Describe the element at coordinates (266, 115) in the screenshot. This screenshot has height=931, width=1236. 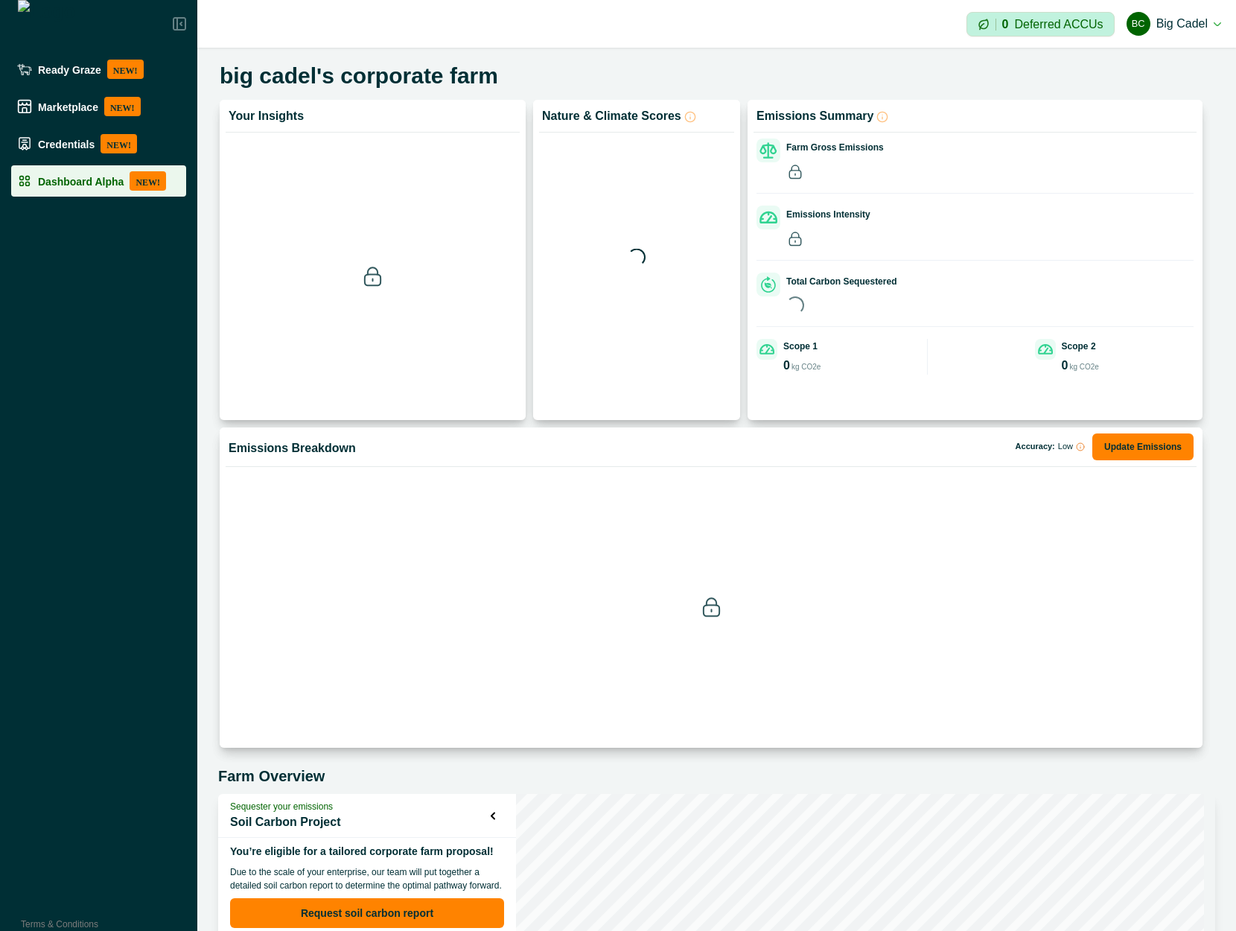
I see `p: Your Insights` at that location.